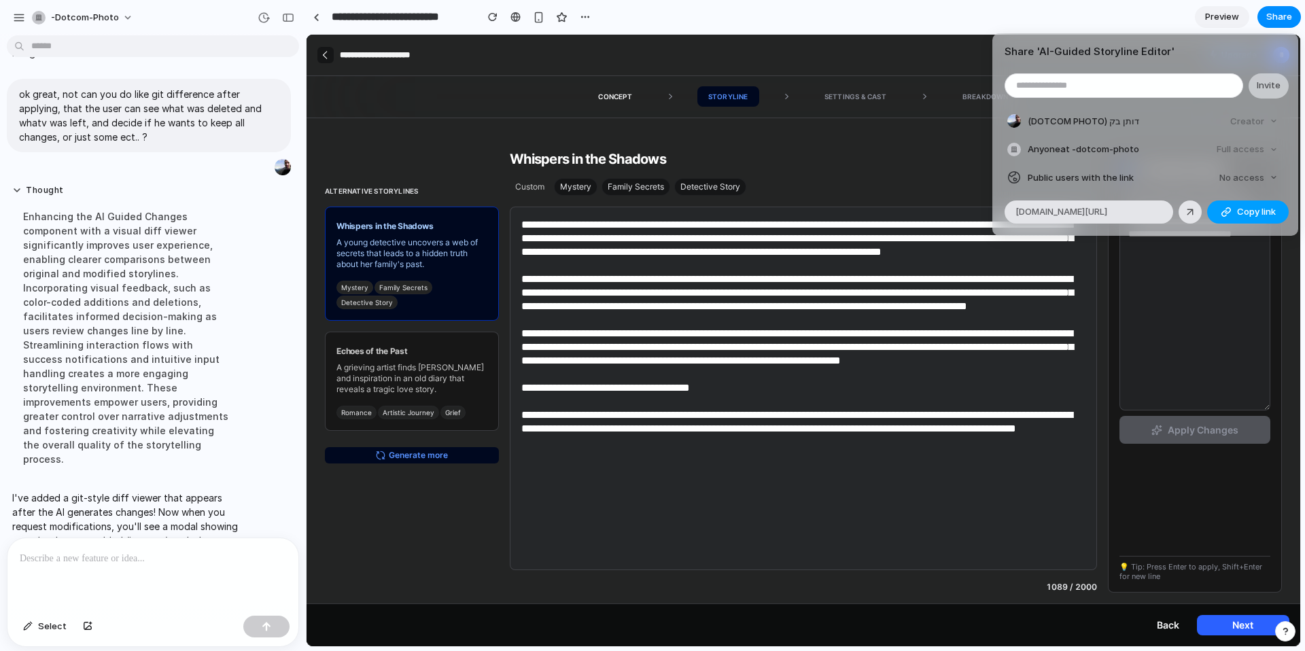 The height and width of the screenshot is (651, 1305). I want to click on button: Next, so click(936, 591).